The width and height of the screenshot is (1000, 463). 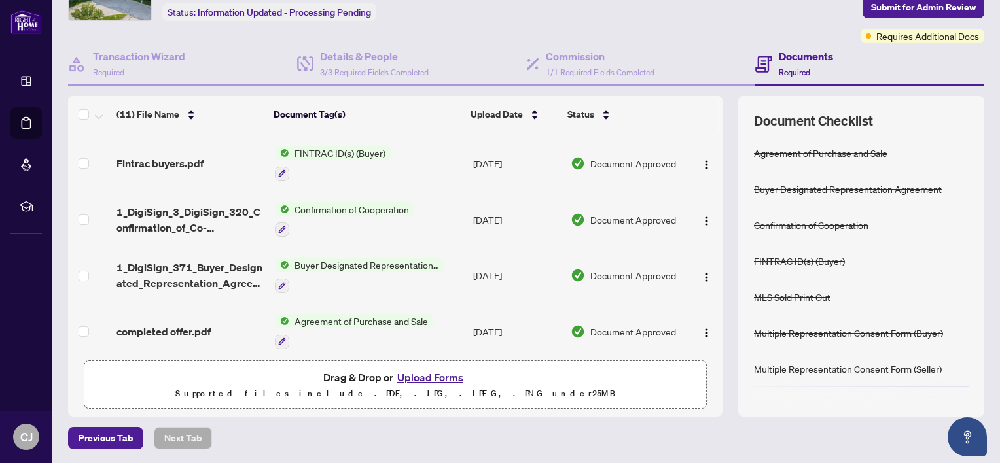 I want to click on button: Status IconConfirmation of Cooperation, so click(x=344, y=220).